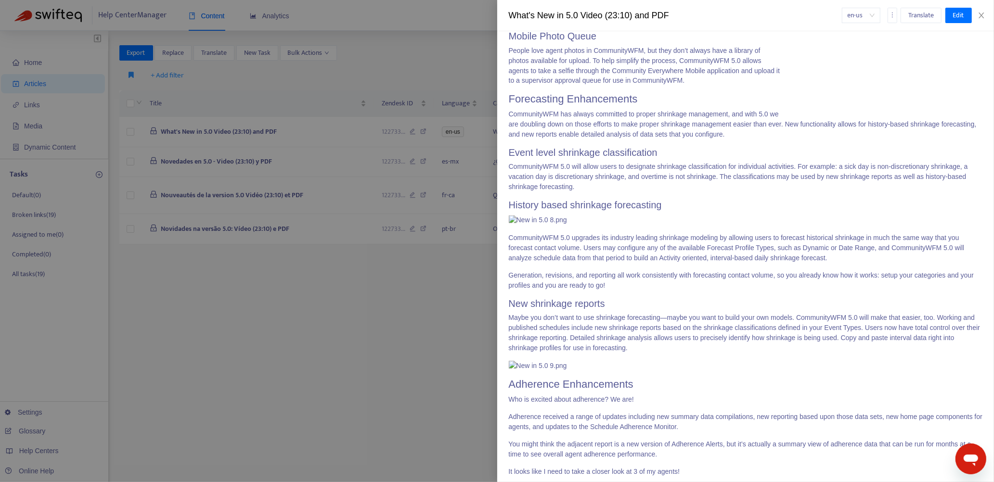 This screenshot has height=482, width=994. What do you see at coordinates (746, 125) in the screenshot?
I see `p: CommunityWFM has always committed to proper shrinkage management, and with 5.0 we are doubling do...` at bounding box center [746, 125].